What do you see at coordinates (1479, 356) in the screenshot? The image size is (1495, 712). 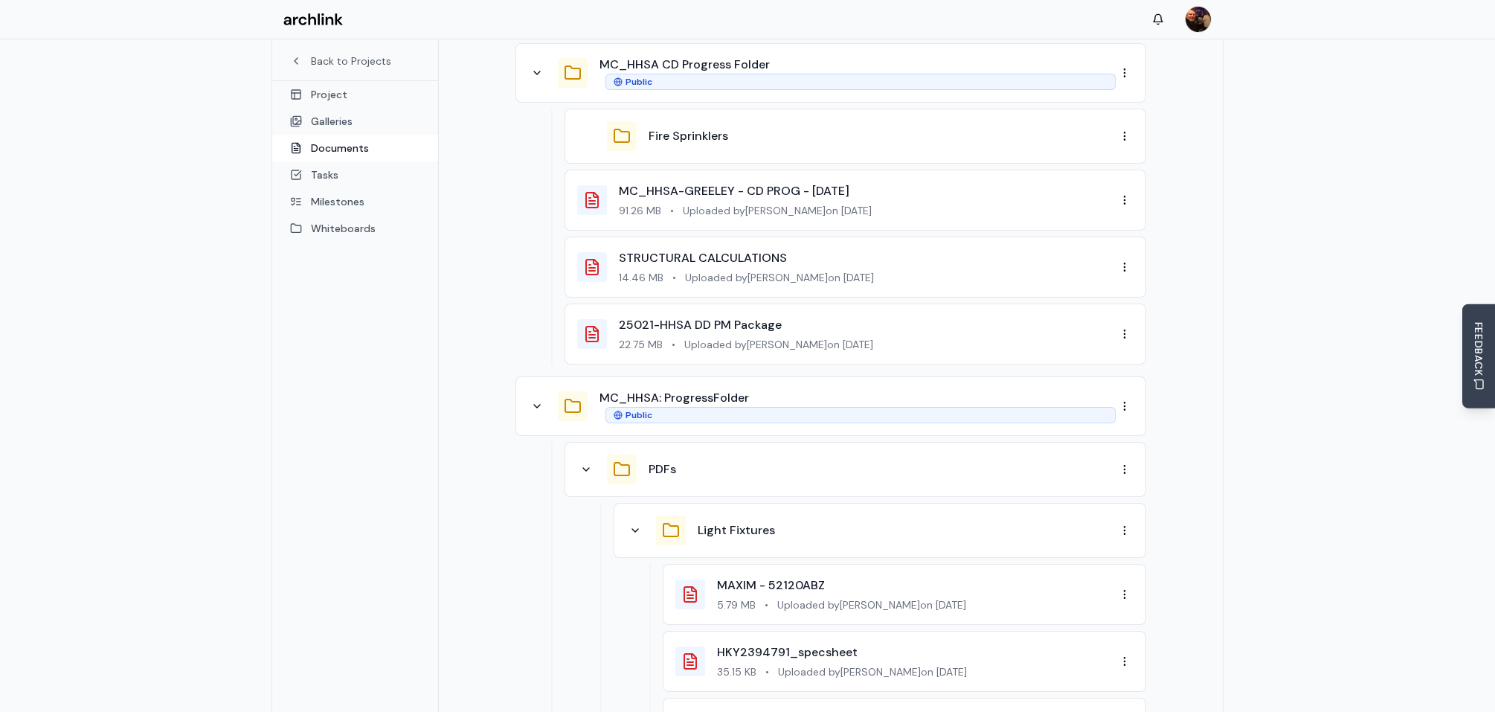 I see `button: Send Feedback` at bounding box center [1479, 356].